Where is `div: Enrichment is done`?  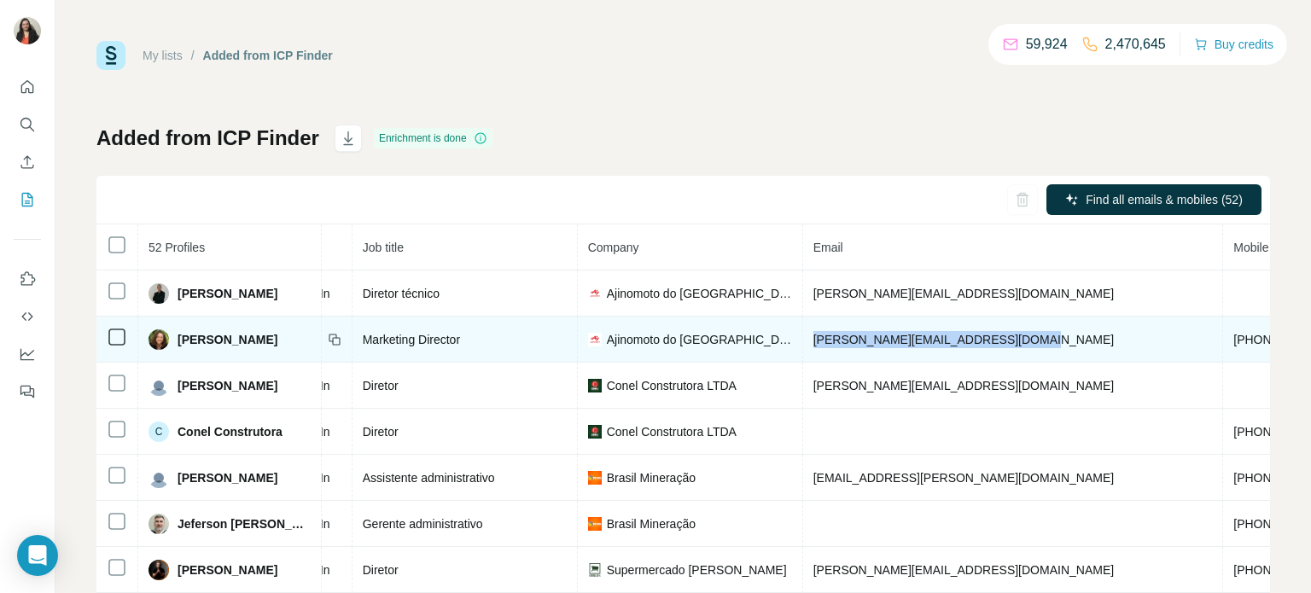 div: Enrichment is done is located at coordinates (433, 138).